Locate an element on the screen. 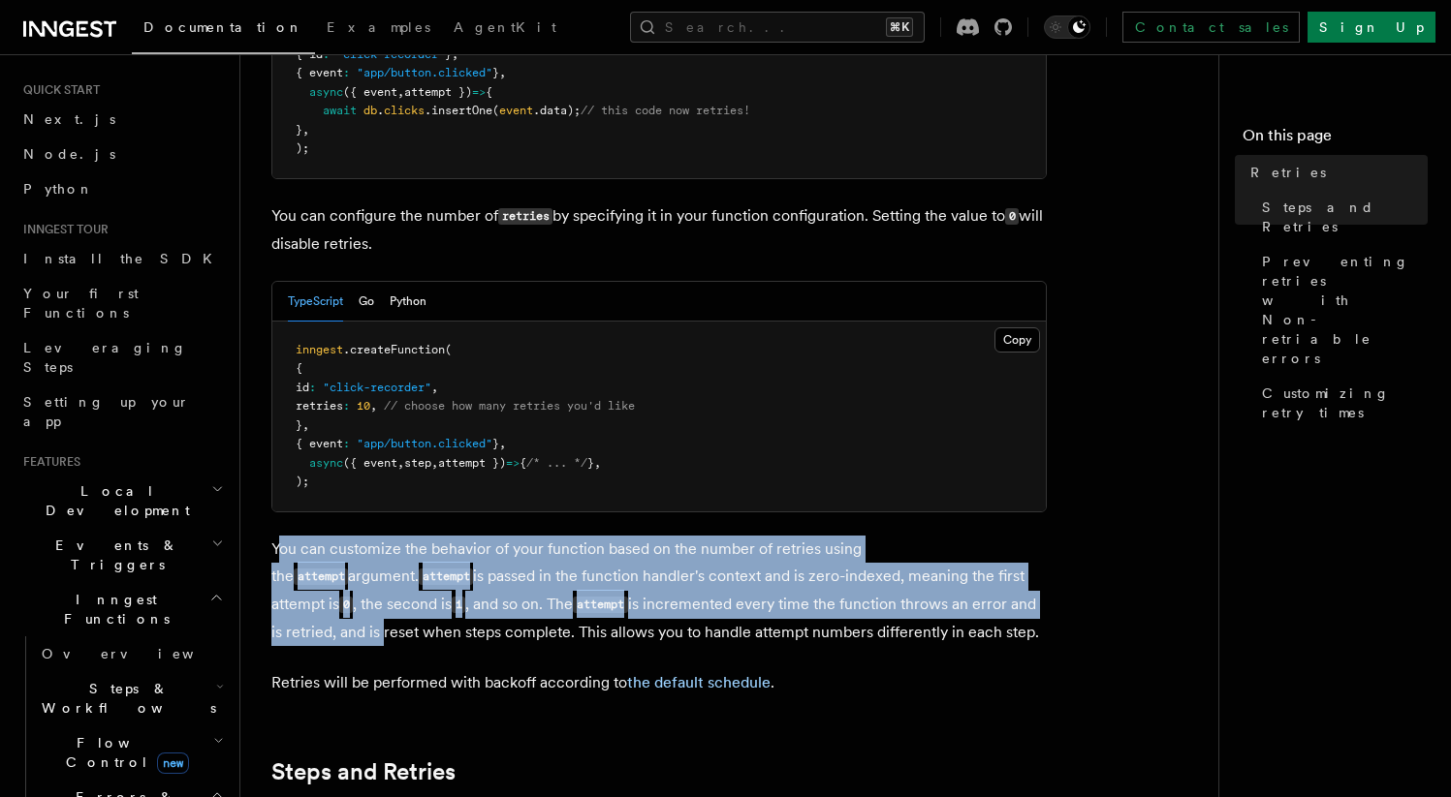 The image size is (1451, 797). span: Setting up your app is located at coordinates (107, 412).